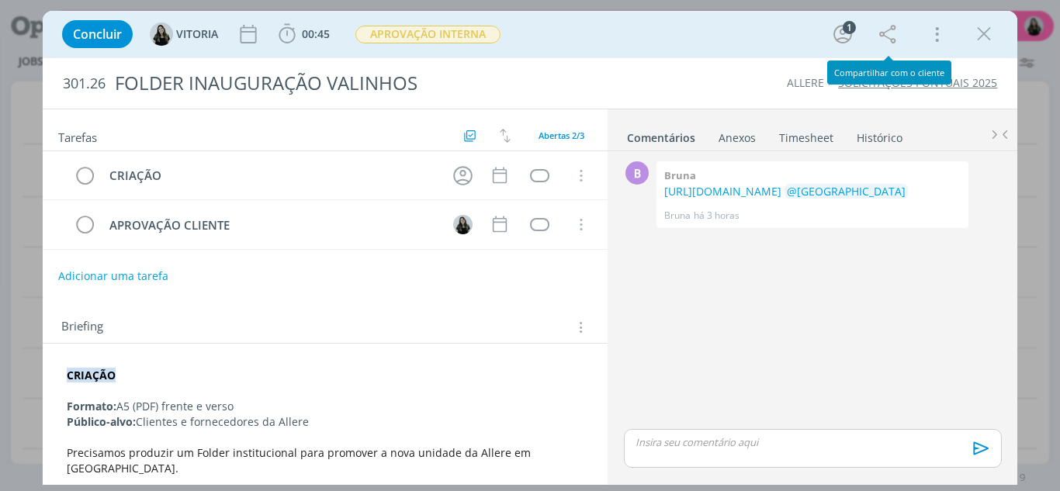 The width and height of the screenshot is (1060, 491). What do you see at coordinates (879, 134) in the screenshot?
I see `a: Histórico` at bounding box center [879, 134].